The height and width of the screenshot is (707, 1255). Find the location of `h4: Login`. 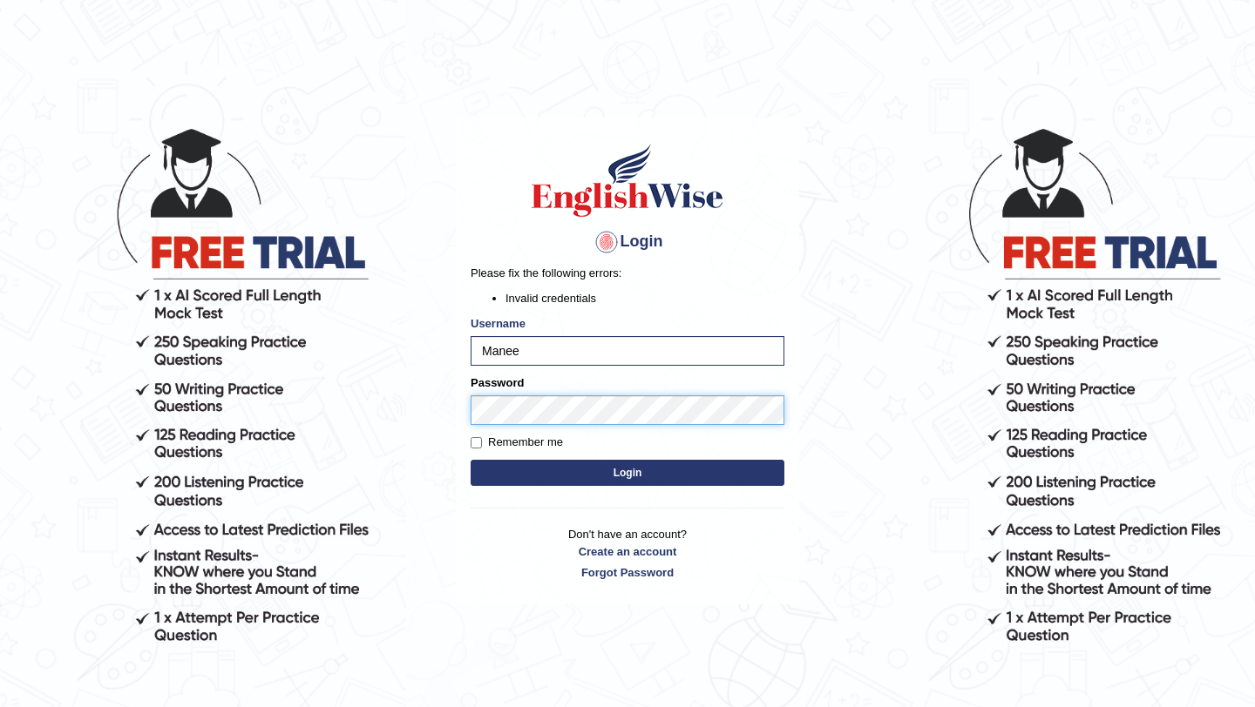

h4: Login is located at coordinates (627, 242).